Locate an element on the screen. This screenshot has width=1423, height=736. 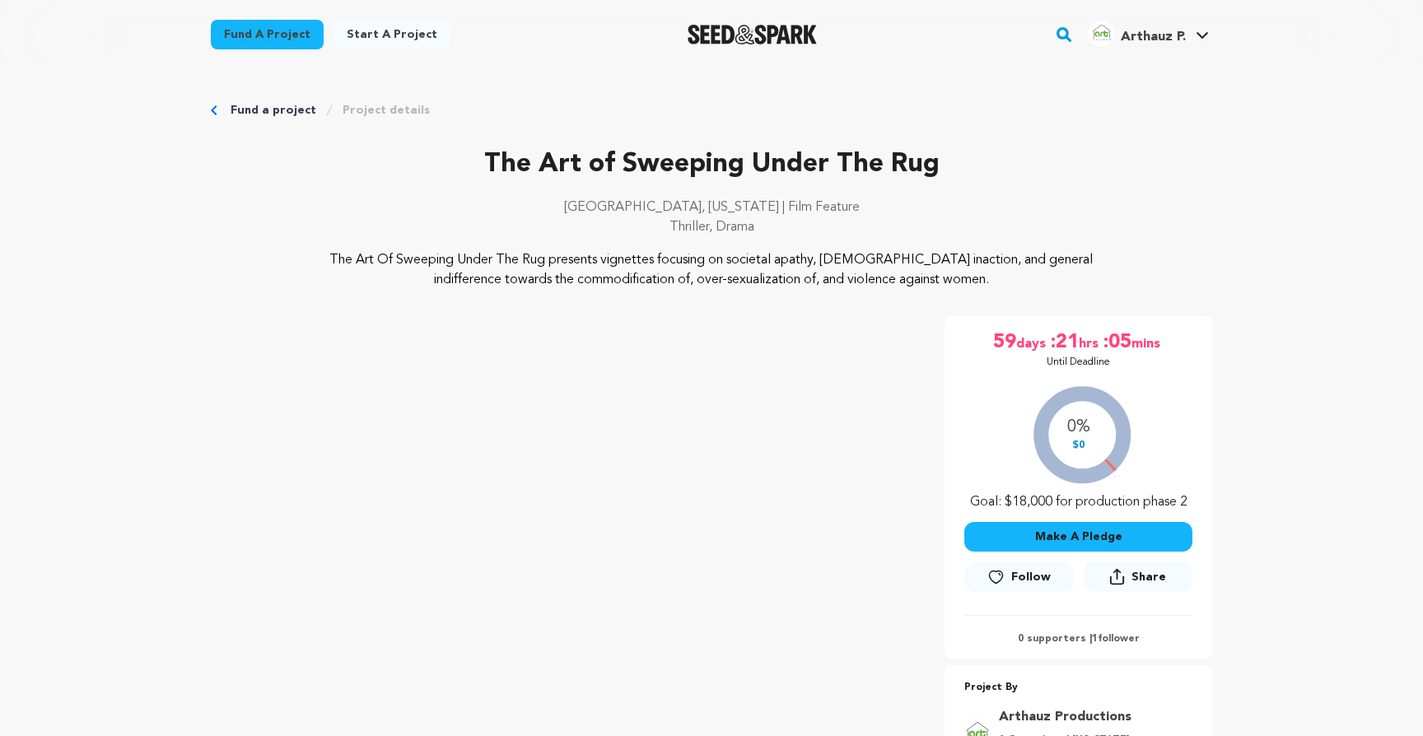
img: Square%20Logo.jpg is located at coordinates (1101, 34).